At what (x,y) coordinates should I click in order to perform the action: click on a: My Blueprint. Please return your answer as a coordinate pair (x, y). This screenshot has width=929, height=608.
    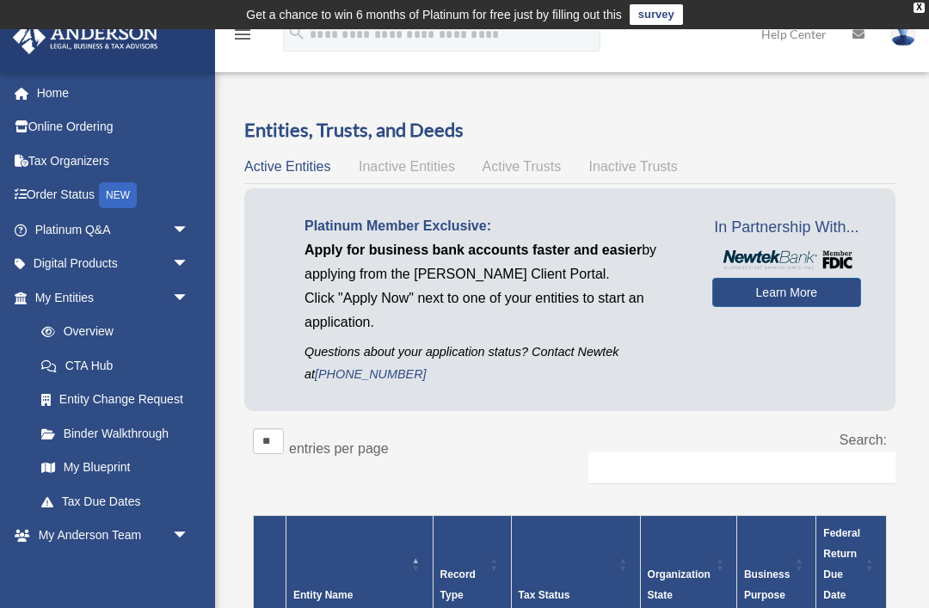
    Looking at the image, I should click on (115, 468).